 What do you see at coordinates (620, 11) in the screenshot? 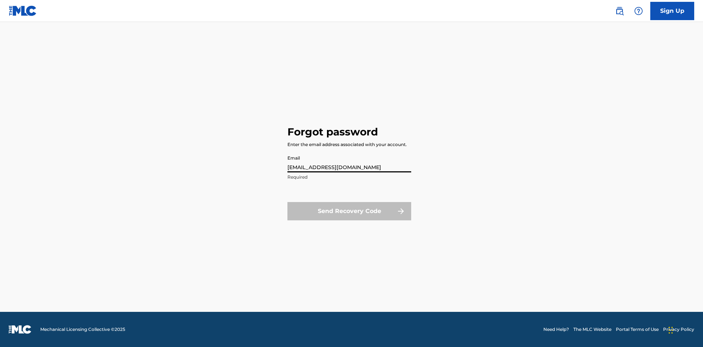
I see `a: Public Search` at bounding box center [620, 11].